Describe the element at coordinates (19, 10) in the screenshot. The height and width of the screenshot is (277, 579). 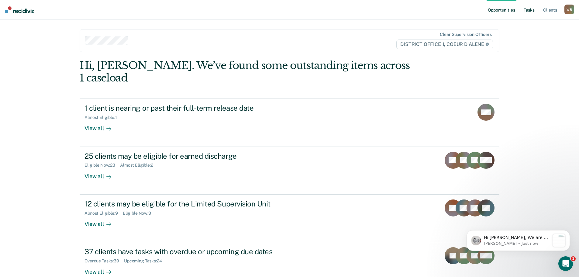
I see `img: Recidiviz` at that location.